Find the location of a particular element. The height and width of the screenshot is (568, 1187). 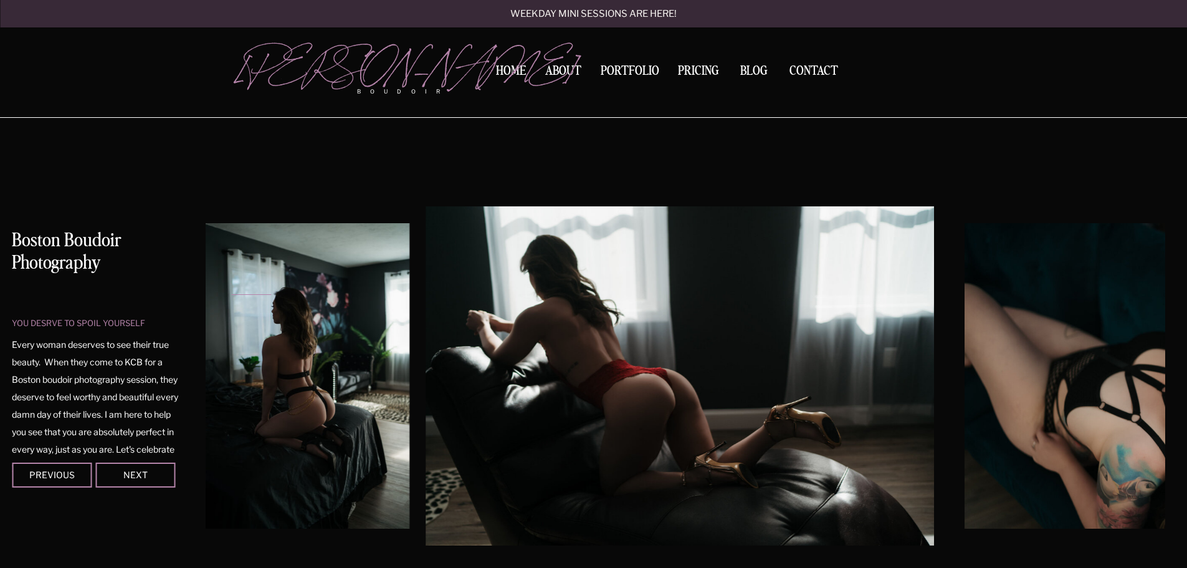

p: Weekday mini sessions are here! is located at coordinates (594, 14).